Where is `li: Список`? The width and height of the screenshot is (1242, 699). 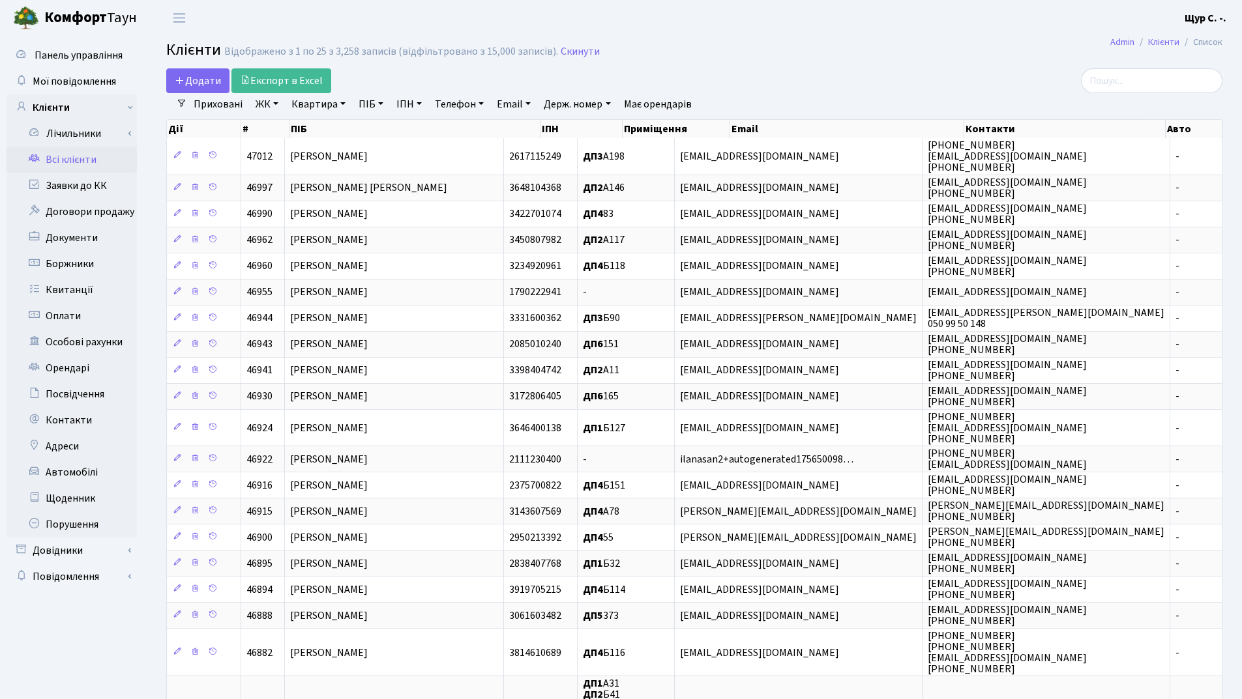
li: Список is located at coordinates (1201, 42).